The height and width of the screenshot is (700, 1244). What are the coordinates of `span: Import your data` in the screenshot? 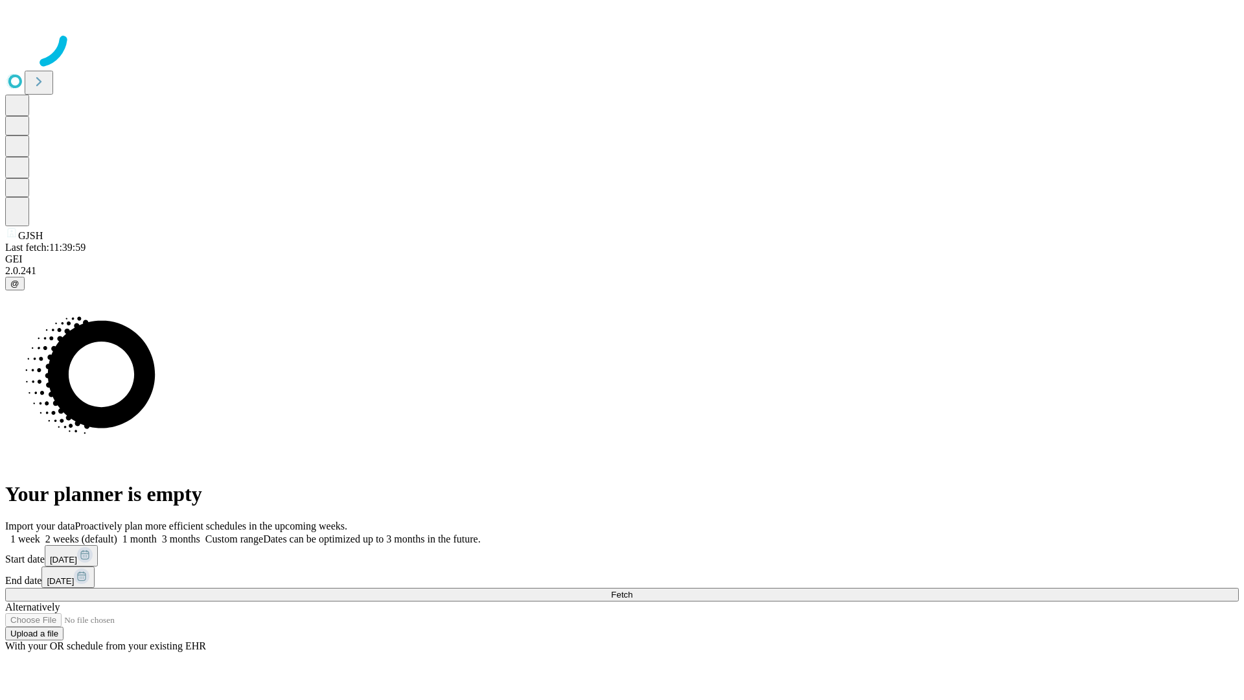 It's located at (40, 526).